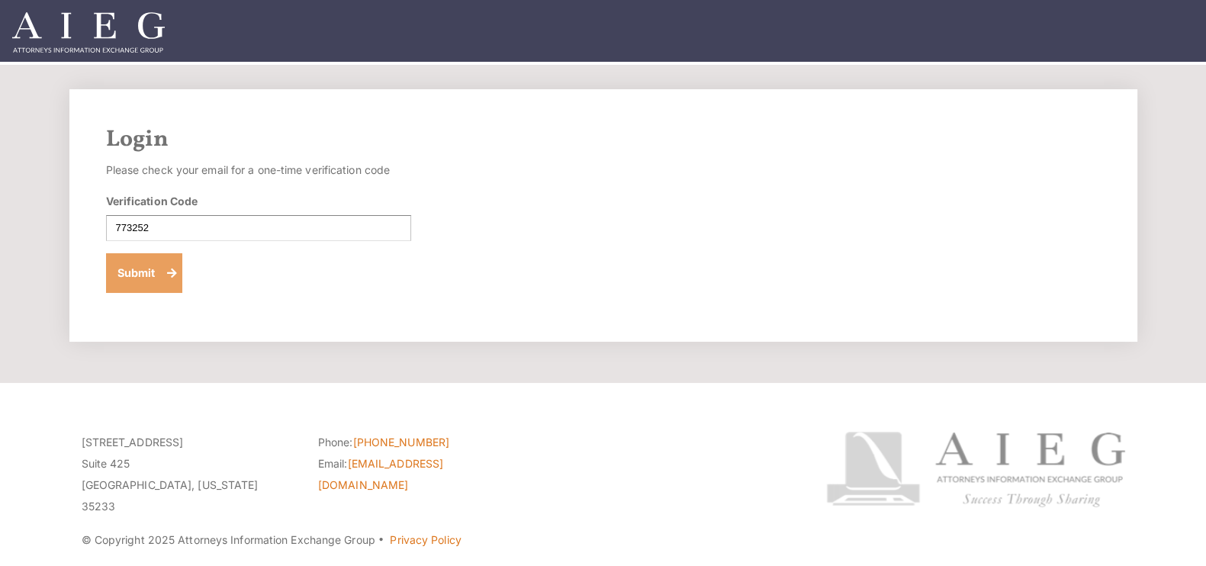 The image size is (1206, 566). What do you see at coordinates (144, 273) in the screenshot?
I see `button: Submit` at bounding box center [144, 273].